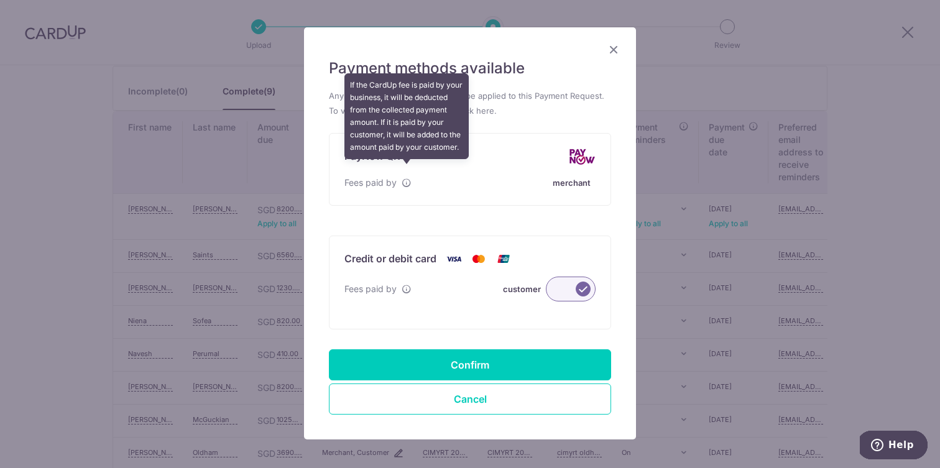  I want to click on label: customer, so click(522, 289).